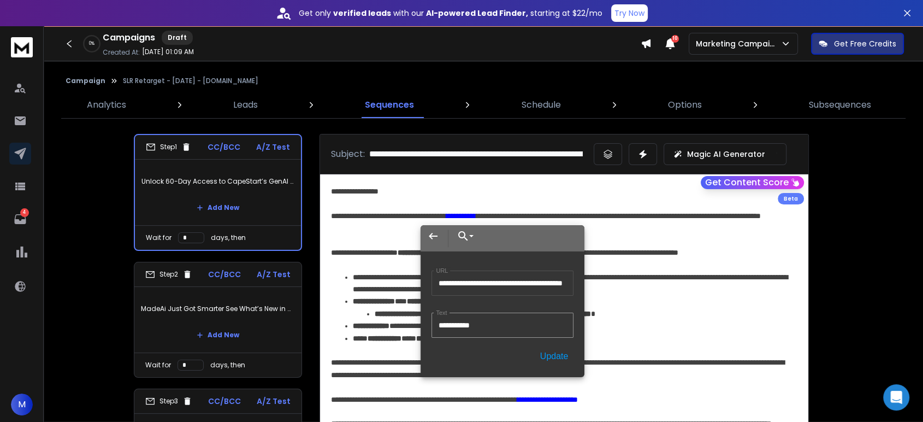 Image resolution: width=923 pixels, height=422 pixels. Describe the element at coordinates (840, 105) in the screenshot. I see `a: Subsequences` at that location.